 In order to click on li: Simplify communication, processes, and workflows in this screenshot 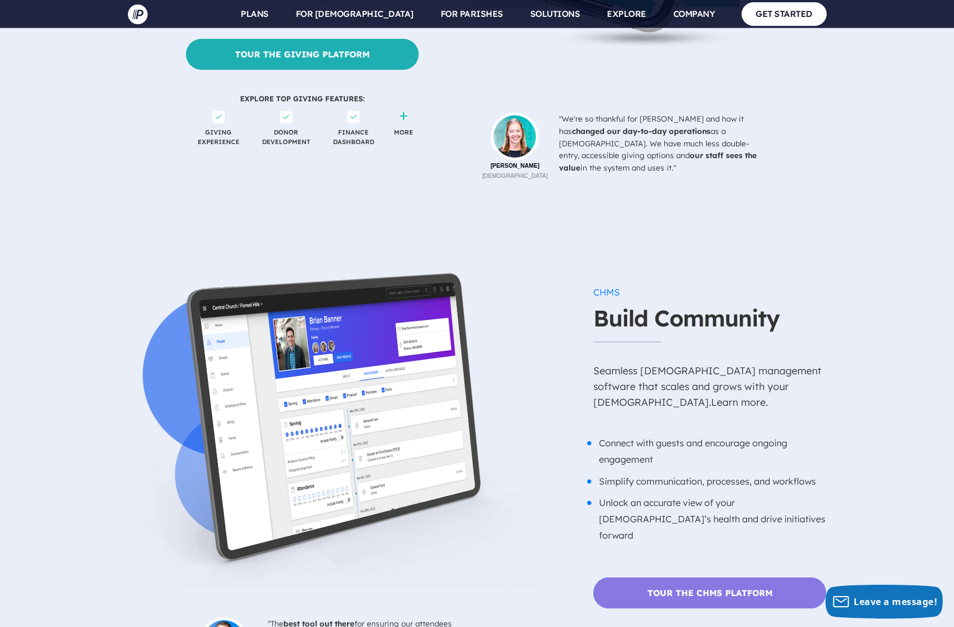, I will do `click(709, 479)`.